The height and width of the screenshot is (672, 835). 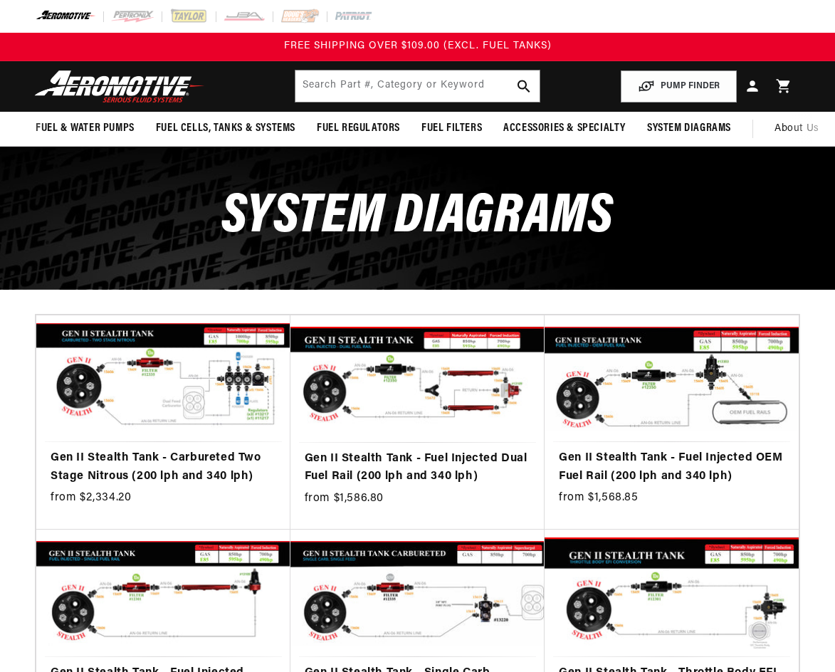 What do you see at coordinates (564, 128) in the screenshot?
I see `summary: Accessories & Specialty` at bounding box center [564, 128].